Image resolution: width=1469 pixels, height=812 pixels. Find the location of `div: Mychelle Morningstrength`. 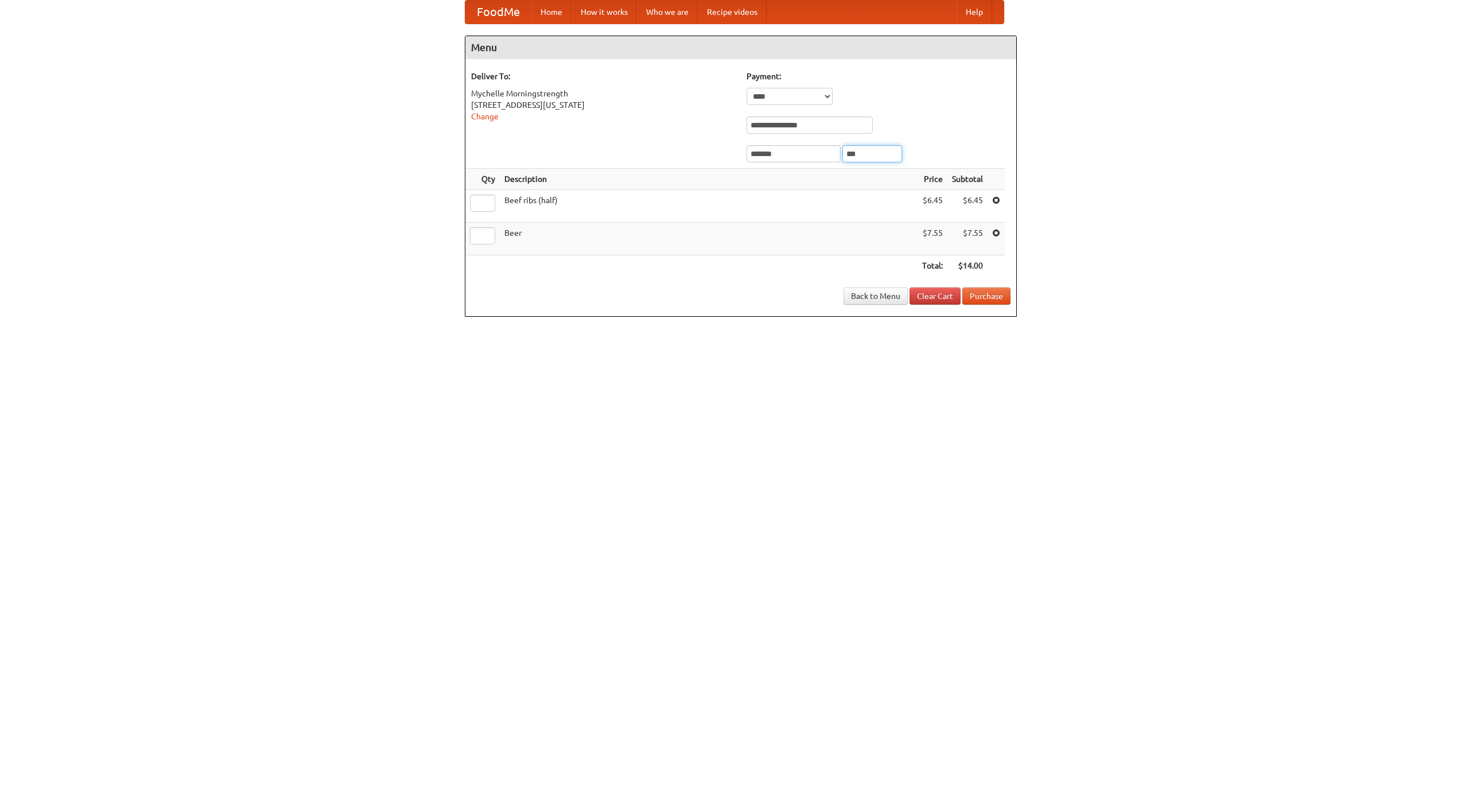

div: Mychelle Morningstrength is located at coordinates (603, 94).